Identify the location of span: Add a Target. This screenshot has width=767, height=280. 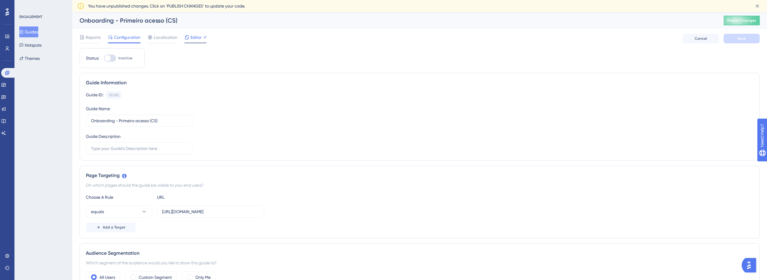
(114, 228).